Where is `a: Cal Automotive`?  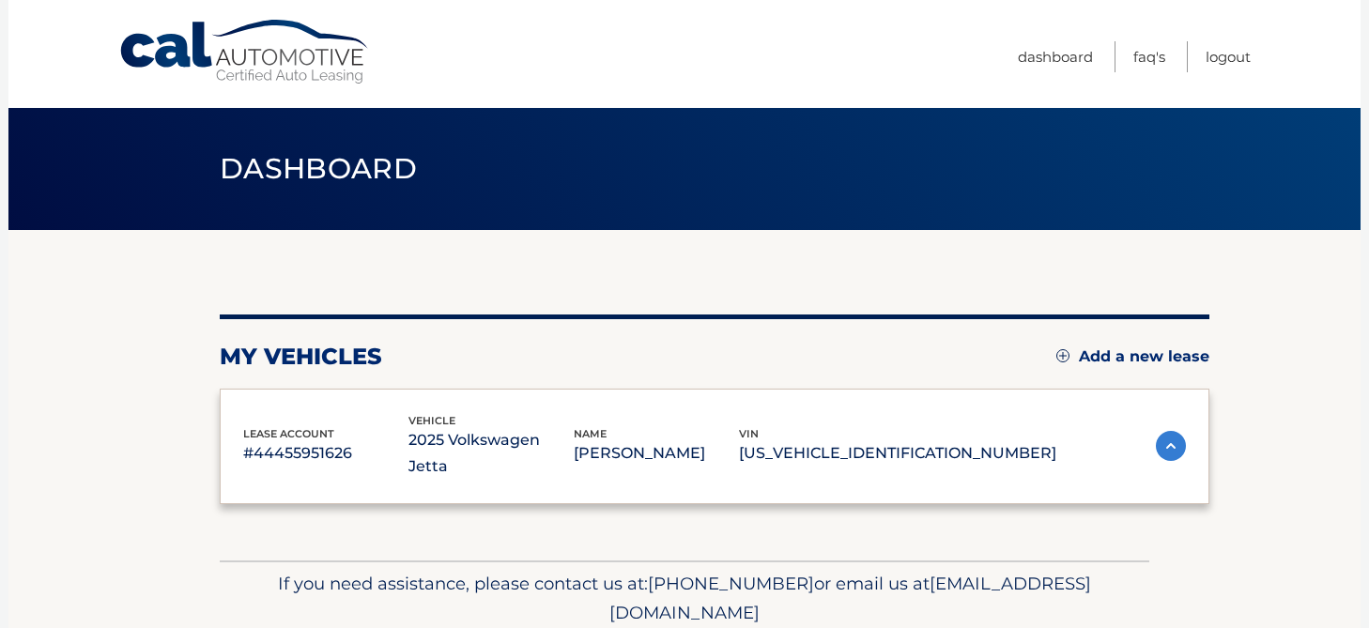
a: Cal Automotive is located at coordinates (245, 52).